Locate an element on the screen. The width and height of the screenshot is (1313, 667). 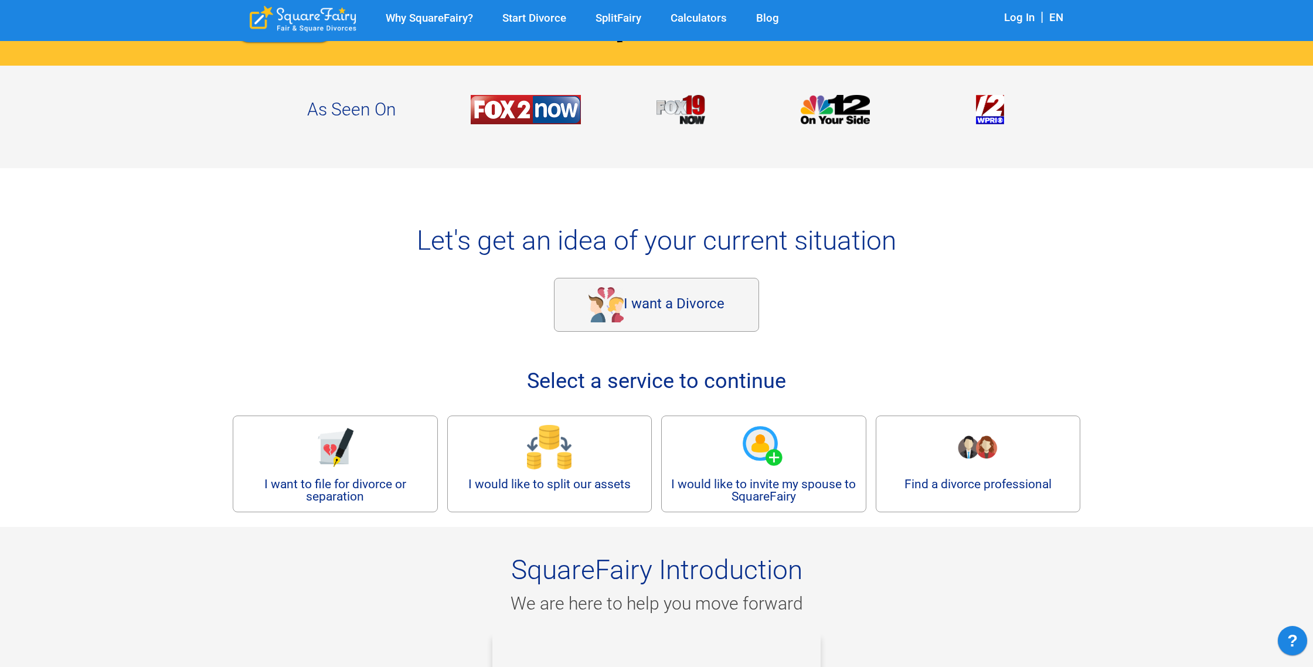
a: Why SquareFairy? is located at coordinates (429, 18).